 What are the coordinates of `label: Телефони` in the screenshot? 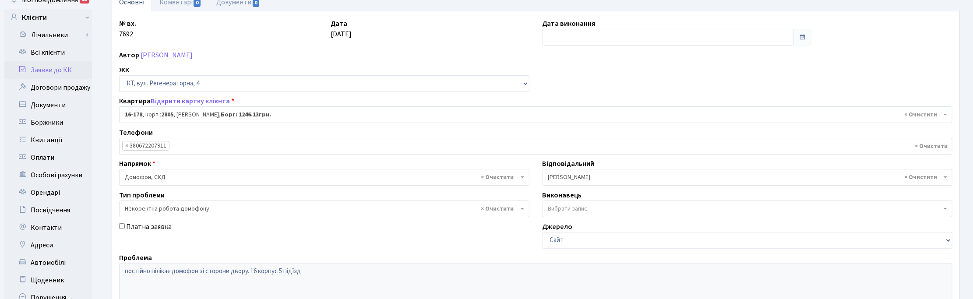 It's located at (136, 133).